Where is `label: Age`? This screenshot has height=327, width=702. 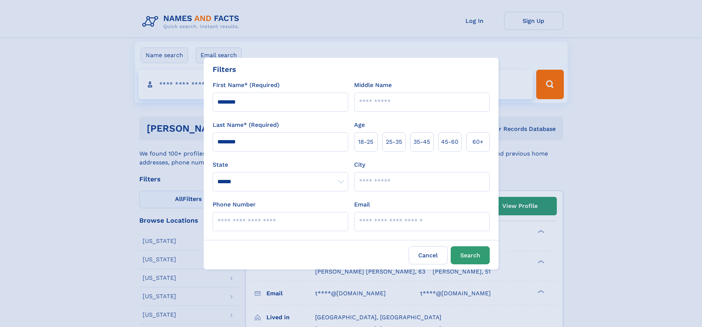 label: Age is located at coordinates (359, 125).